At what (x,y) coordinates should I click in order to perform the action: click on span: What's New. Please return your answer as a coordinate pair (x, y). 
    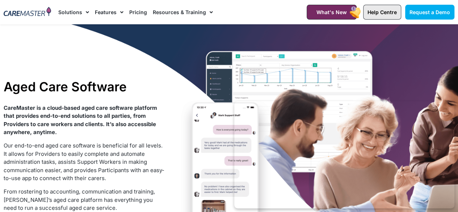
    Looking at the image, I should click on (331, 12).